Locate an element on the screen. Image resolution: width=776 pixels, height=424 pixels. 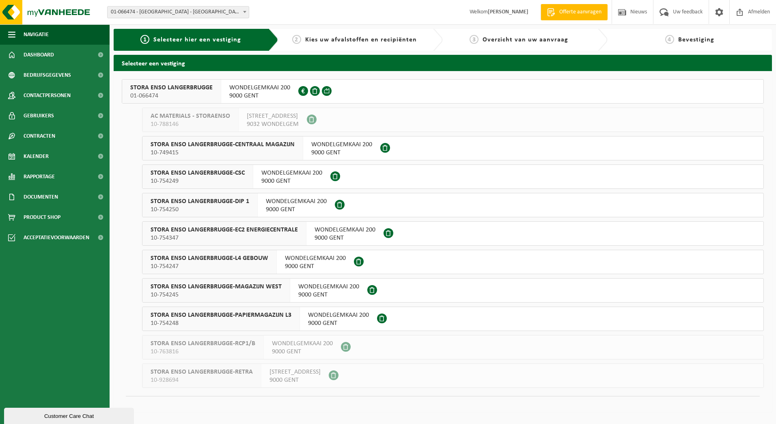
span: STORA ENSO LANGERBRUGGE-RCP1/B is located at coordinates (203, 344).